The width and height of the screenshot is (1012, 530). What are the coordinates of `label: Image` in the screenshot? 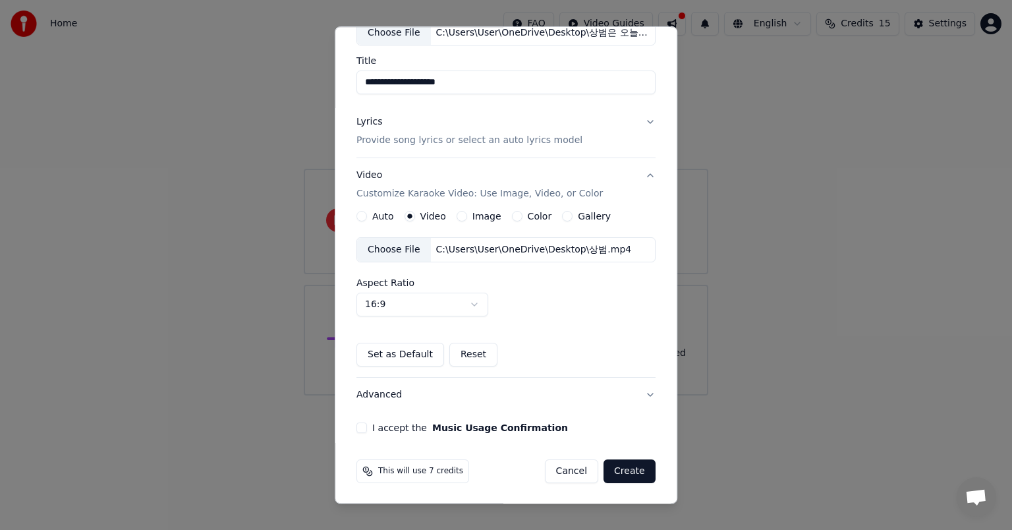 It's located at (487, 216).